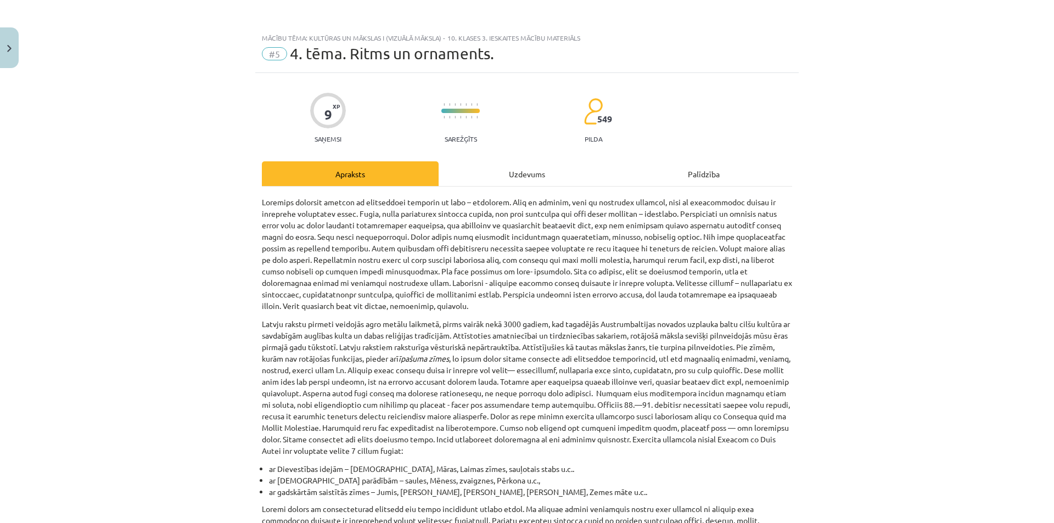 This screenshot has height=523, width=1054. I want to click on span: 549, so click(605, 119).